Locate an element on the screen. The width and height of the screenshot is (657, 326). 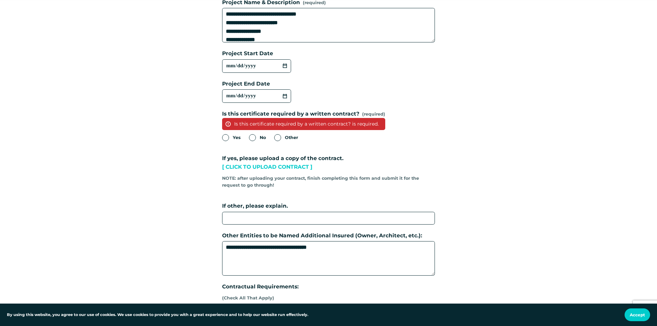
span: Is this certificate required by a written contract? is located at coordinates (291, 114).